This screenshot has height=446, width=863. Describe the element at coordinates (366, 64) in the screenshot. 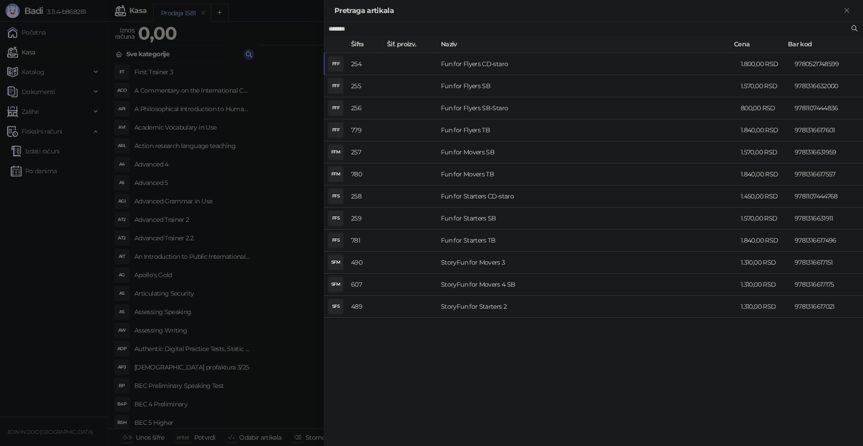

I see `td: 254` at that location.